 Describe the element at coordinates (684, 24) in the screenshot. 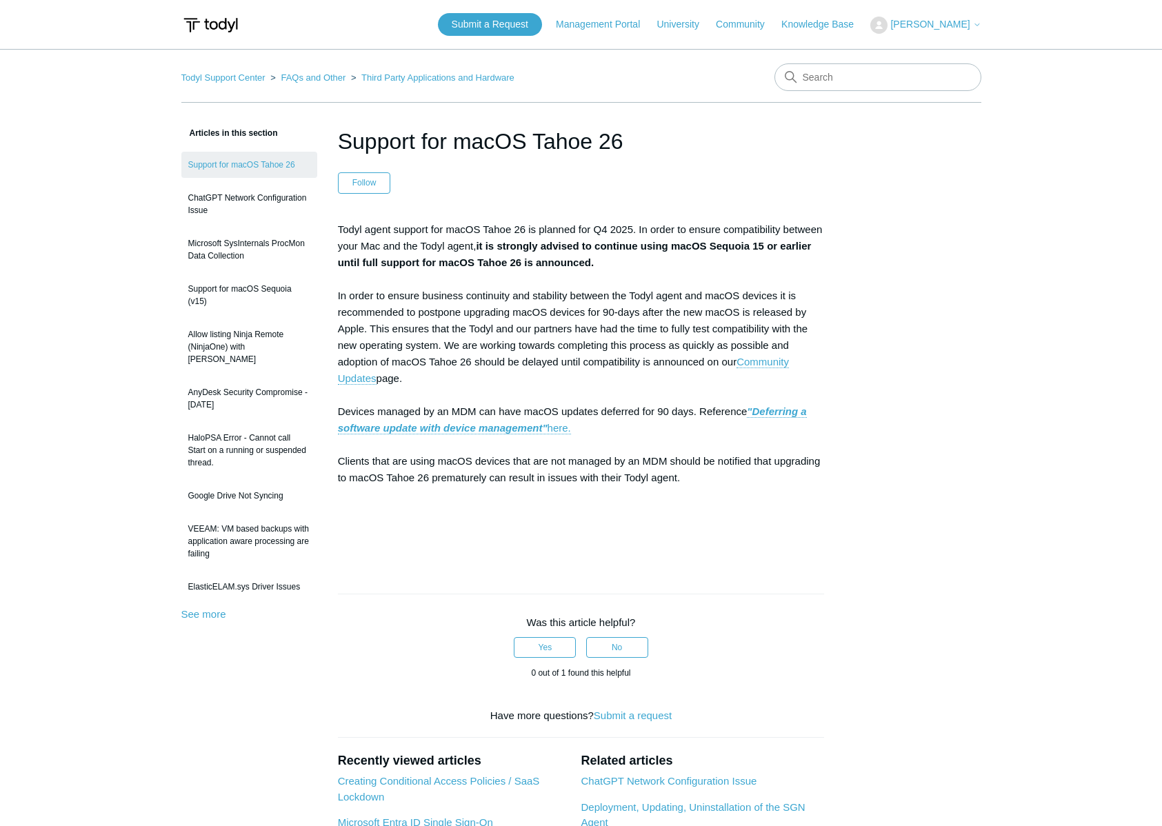

I see `a: University` at that location.